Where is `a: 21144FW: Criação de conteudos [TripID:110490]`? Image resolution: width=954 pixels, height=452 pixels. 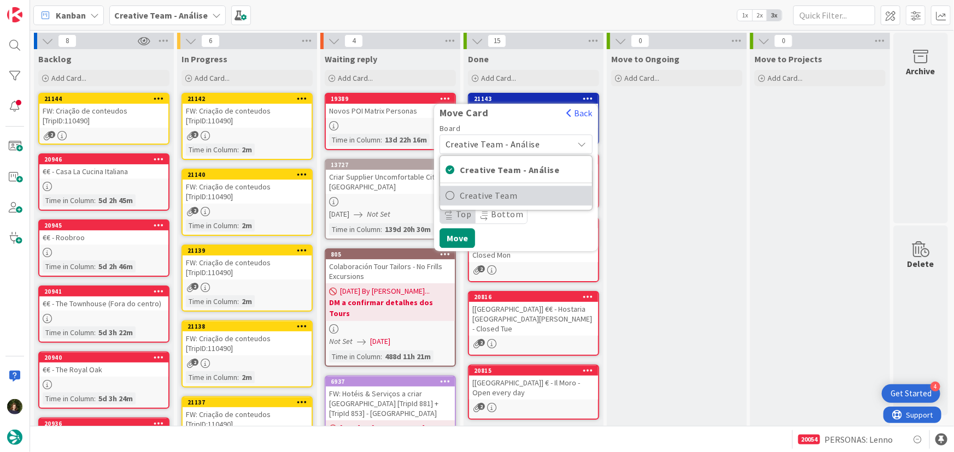 a: 21144FW: Criação de conteudos [TripID:110490] is located at coordinates (104, 119).